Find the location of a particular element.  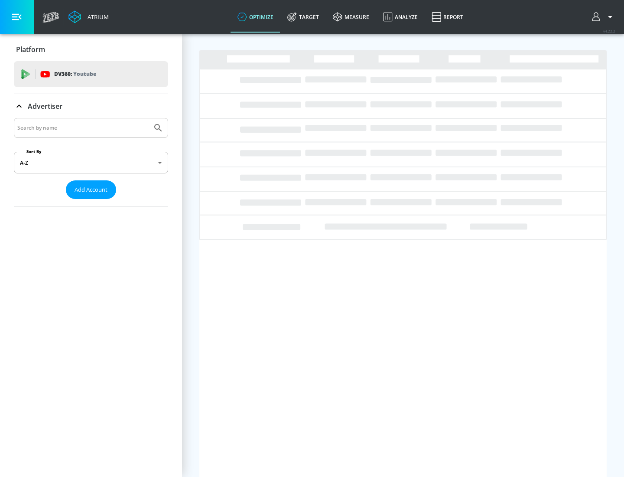

div: Atrium is located at coordinates (96, 17).